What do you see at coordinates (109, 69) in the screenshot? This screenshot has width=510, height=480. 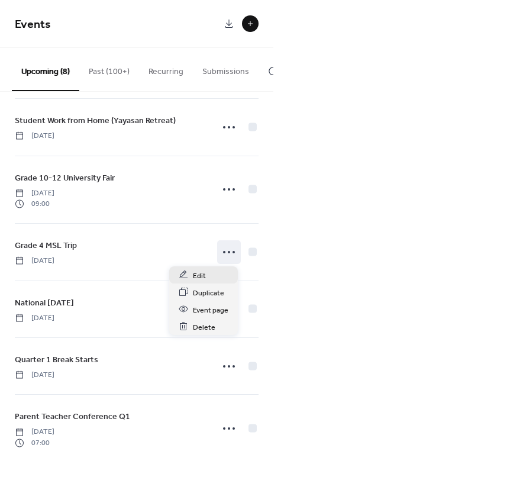 I see `button: Past (100+)` at bounding box center [109, 69].